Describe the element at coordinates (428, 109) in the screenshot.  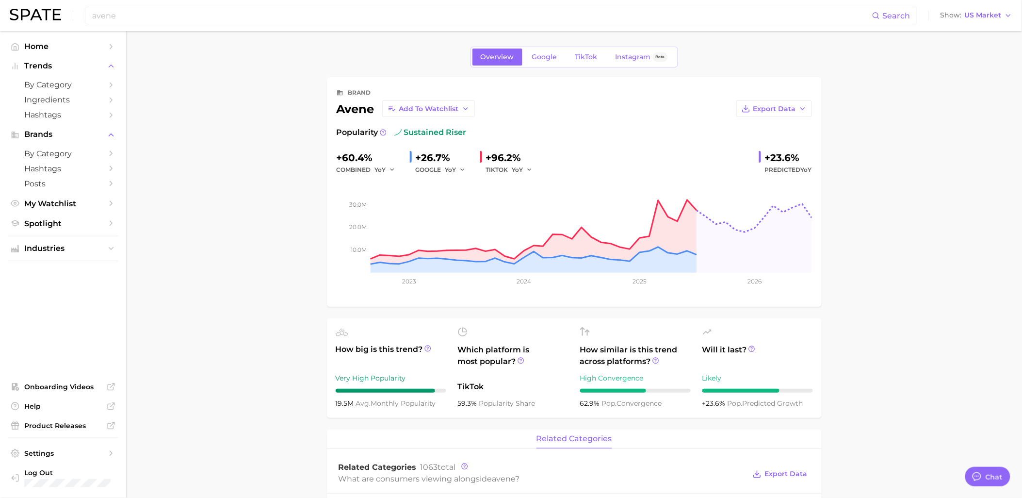
I see `button: Add to Watchlist` at that location.